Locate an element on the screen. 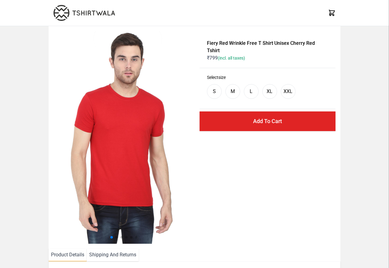  span: ₹ 799 is located at coordinates (226, 58).